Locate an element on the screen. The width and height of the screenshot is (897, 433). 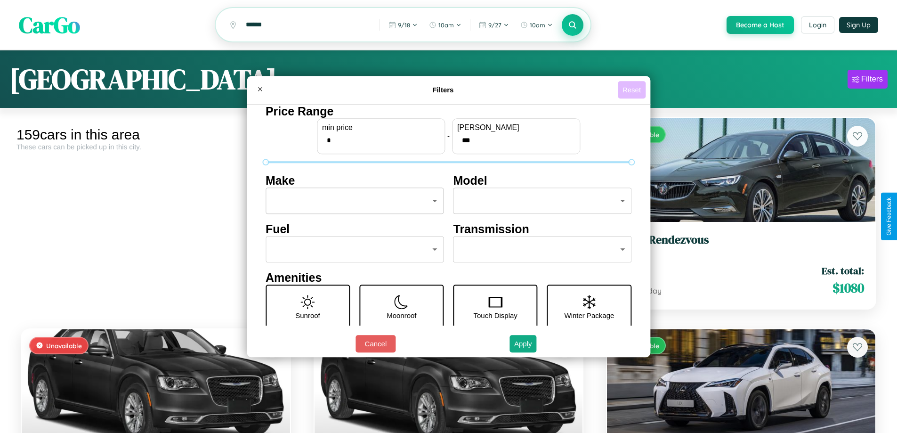
h4: Transmission is located at coordinates (542, 229).